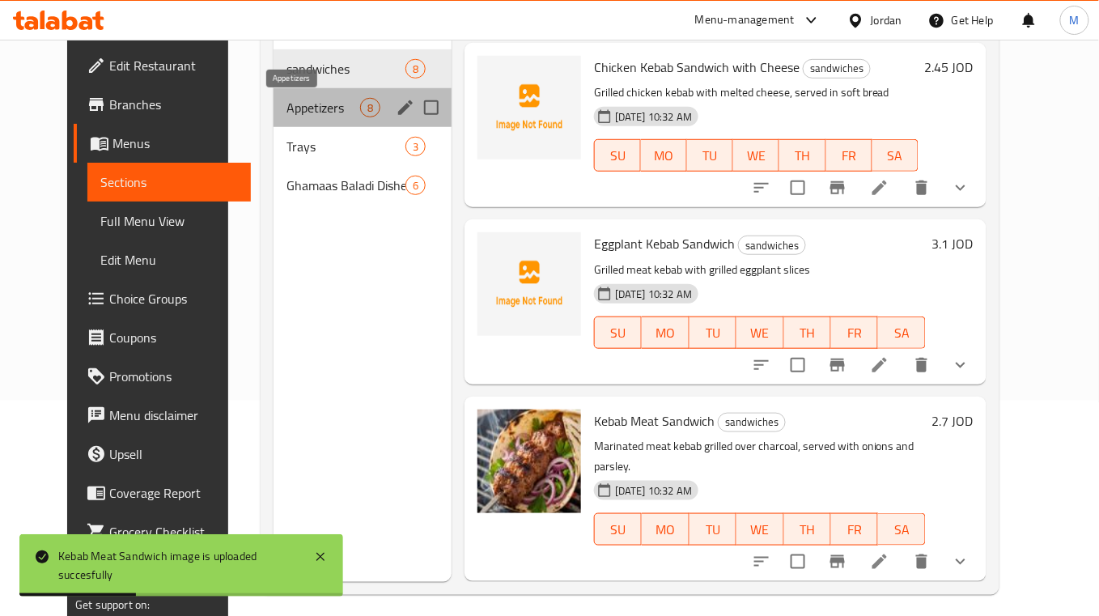 This screenshot has height=616, width=1099. What do you see at coordinates (173, 376) in the screenshot?
I see `span: Promotions` at bounding box center [173, 376].